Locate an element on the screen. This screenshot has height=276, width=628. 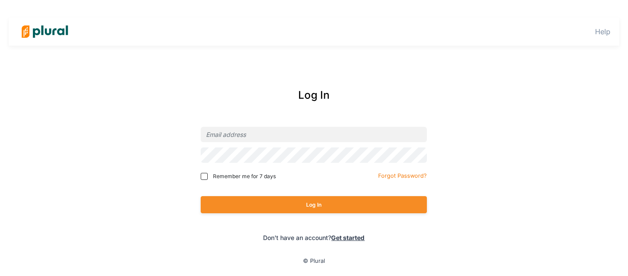
small: Forgot Password? is located at coordinates (402, 176).